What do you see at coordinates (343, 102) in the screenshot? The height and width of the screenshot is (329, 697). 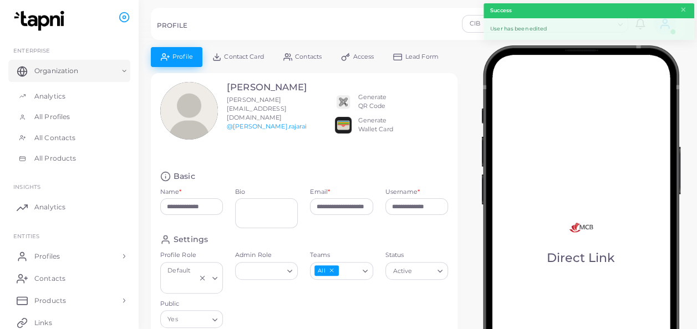 I see `img: qr2.png` at bounding box center [343, 102].